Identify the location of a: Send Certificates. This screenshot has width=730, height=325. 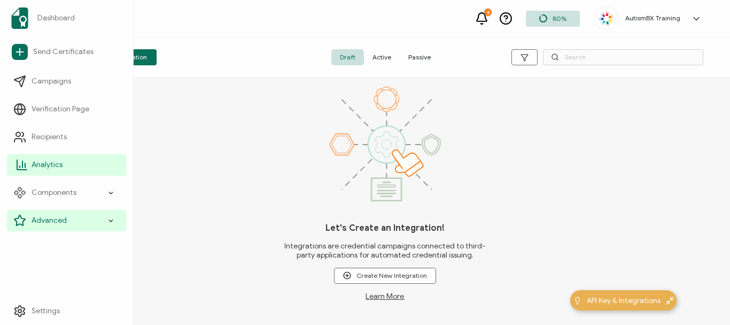
(66, 52).